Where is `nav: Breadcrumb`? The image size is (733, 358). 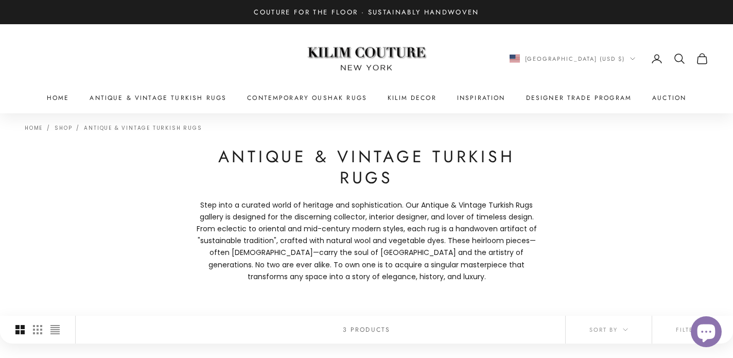 nav: Breadcrumb is located at coordinates (113, 127).